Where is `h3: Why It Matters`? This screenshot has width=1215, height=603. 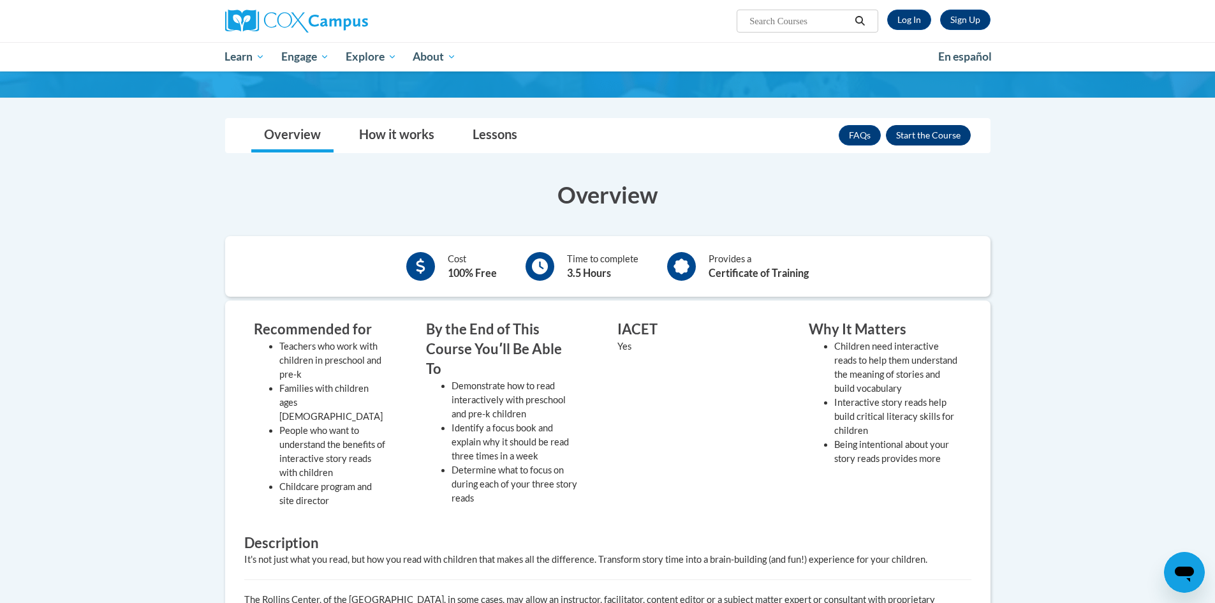 h3: Why It Matters is located at coordinates (885, 329).